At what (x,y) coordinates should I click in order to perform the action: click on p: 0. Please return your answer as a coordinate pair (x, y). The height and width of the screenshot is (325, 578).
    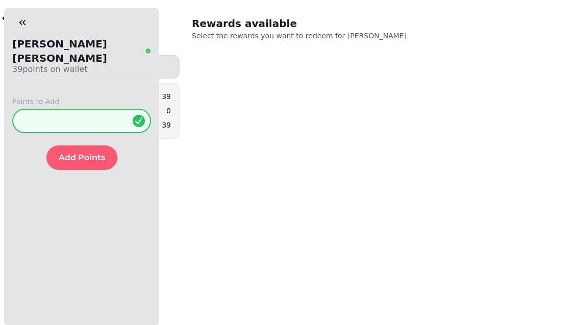
    Looking at the image, I should click on (168, 111).